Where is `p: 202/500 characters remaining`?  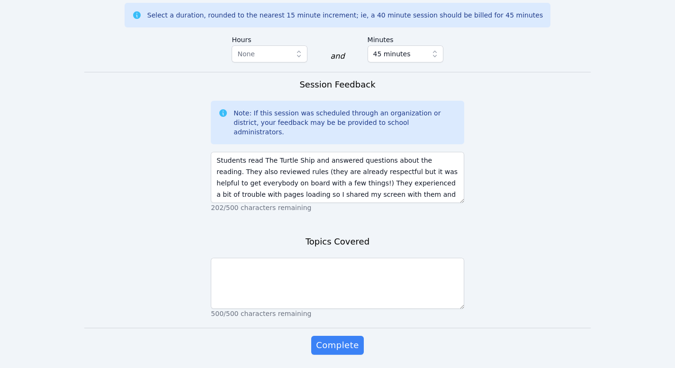 p: 202/500 characters remaining is located at coordinates (337, 208).